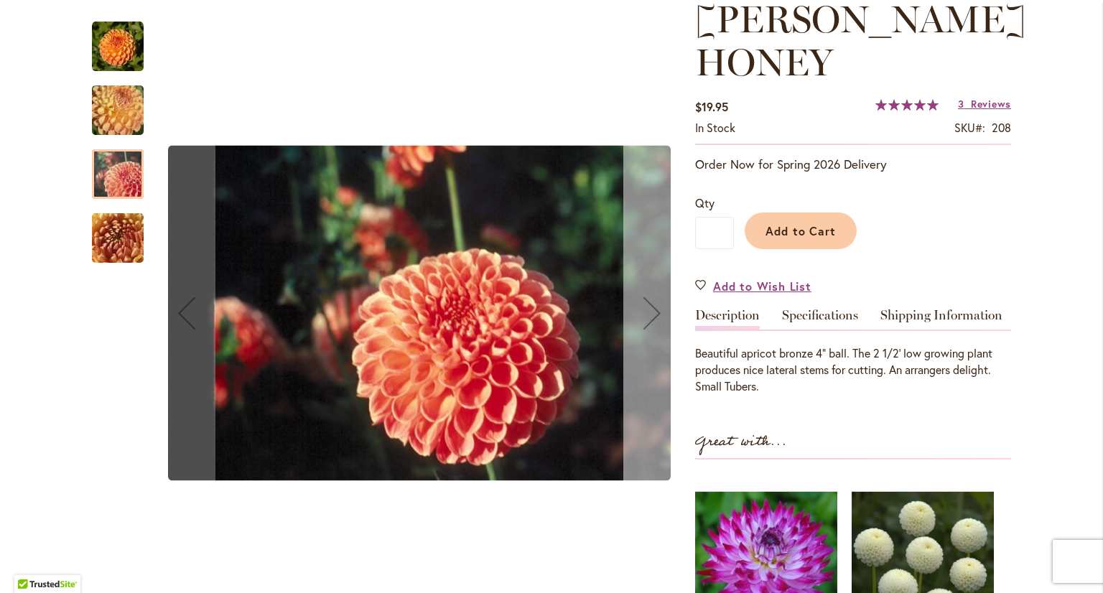  I want to click on strong: Great with..., so click(741, 442).